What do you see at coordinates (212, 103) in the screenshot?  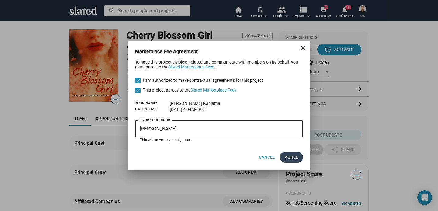 I see `span: Kaplama` at bounding box center [212, 103].